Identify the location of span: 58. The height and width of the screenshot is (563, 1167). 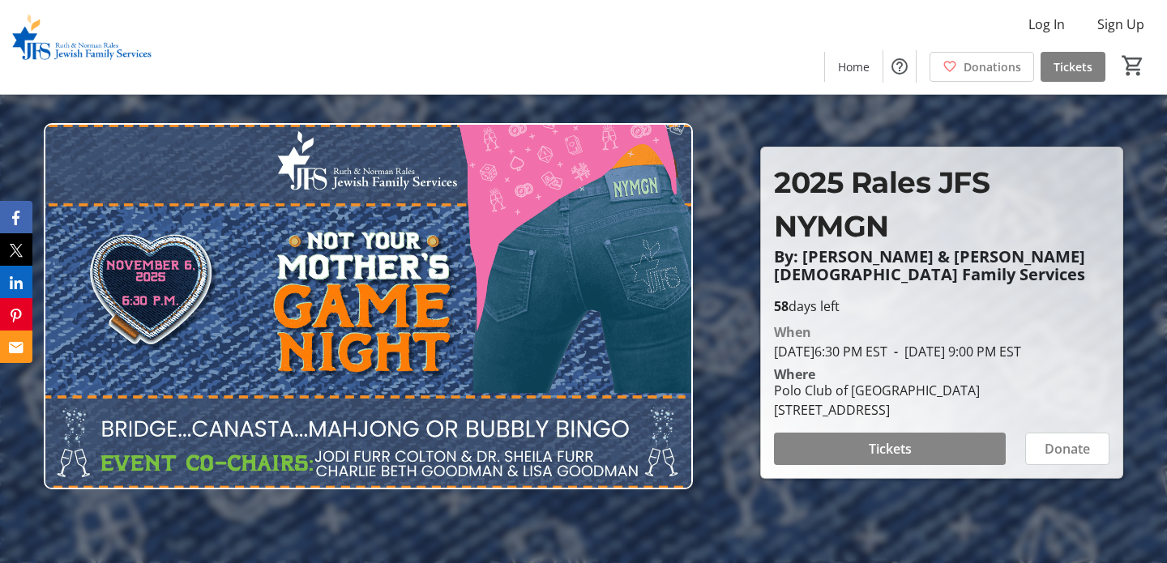
(781, 306).